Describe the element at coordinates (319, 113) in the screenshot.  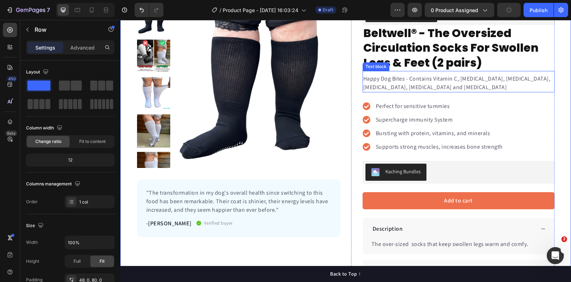
I see `p: Bursting with protein, vitamins, and minerals` at that location.